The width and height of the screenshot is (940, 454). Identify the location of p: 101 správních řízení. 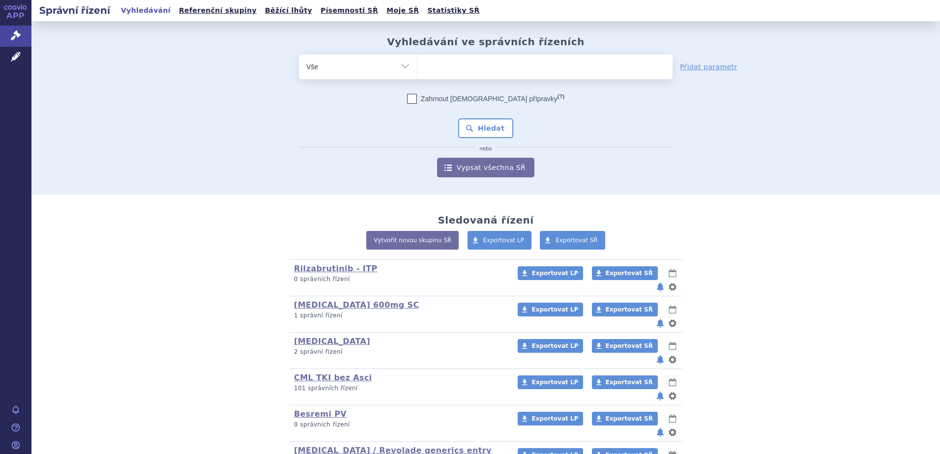
(399, 388).